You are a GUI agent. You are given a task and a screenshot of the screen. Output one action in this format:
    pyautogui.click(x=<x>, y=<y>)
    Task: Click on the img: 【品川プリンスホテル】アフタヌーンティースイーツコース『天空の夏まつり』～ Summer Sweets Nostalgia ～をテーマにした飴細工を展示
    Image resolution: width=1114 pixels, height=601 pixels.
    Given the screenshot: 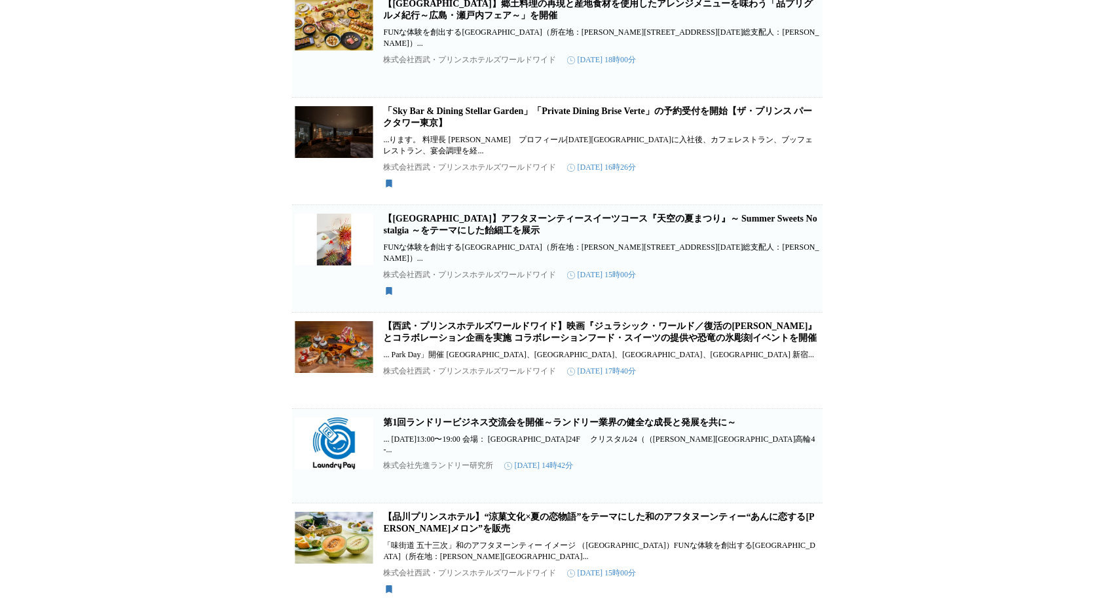 What is the action you would take?
    pyautogui.click(x=334, y=239)
    